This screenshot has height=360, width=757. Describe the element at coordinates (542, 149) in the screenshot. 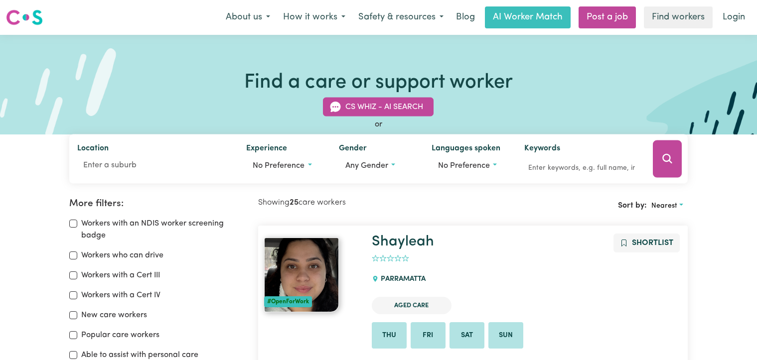

I see `label: Keywords` at that location.